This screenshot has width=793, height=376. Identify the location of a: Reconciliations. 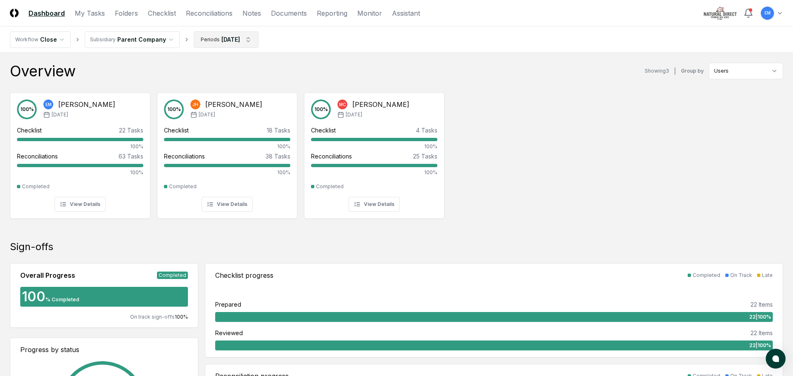
(209, 13).